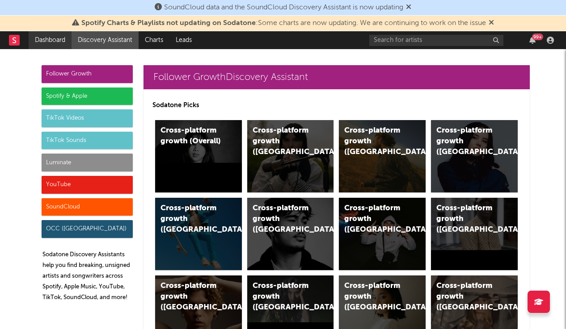  I want to click on input: Search for artists, so click(436, 40).